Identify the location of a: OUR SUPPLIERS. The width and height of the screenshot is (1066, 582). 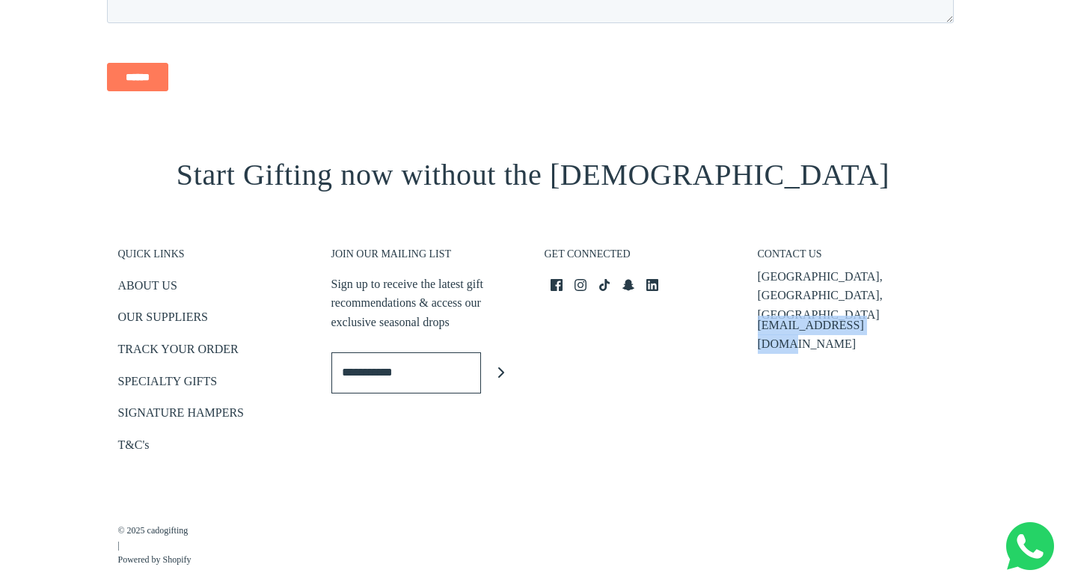
(163, 320).